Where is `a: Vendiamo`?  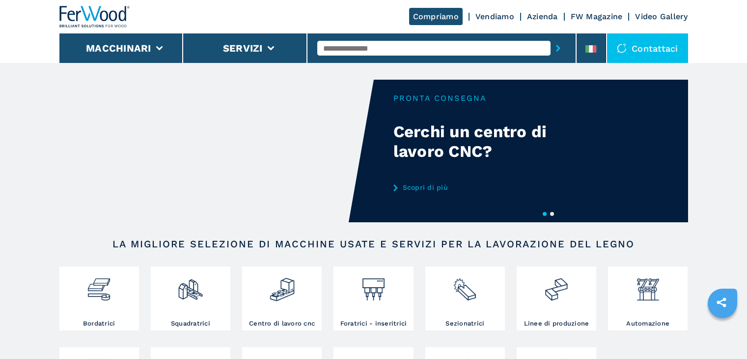
a: Vendiamo is located at coordinates (495, 16).